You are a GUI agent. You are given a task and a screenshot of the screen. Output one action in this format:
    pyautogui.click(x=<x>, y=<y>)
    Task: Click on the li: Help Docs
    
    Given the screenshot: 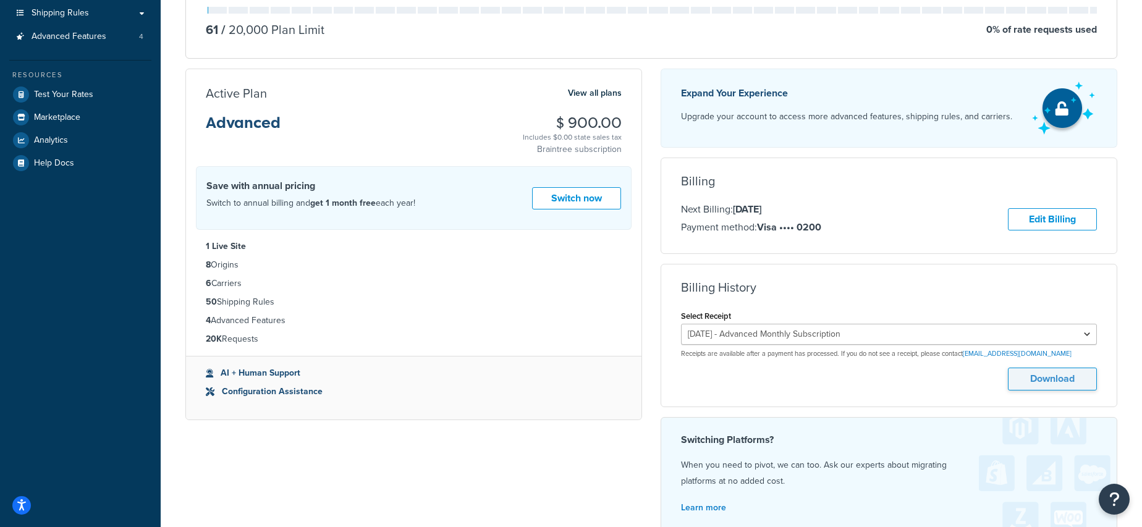 What is the action you would take?
    pyautogui.click(x=80, y=163)
    